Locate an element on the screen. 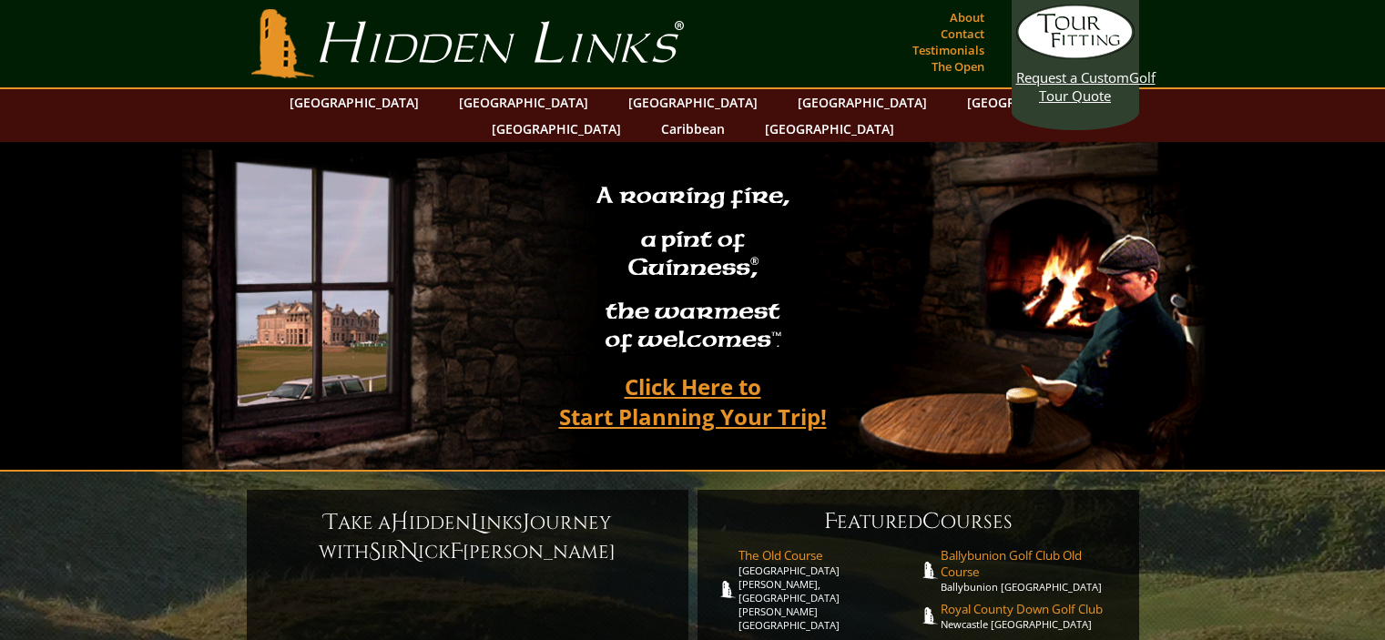 This screenshot has width=1385, height=640. span: N is located at coordinates (409, 552).